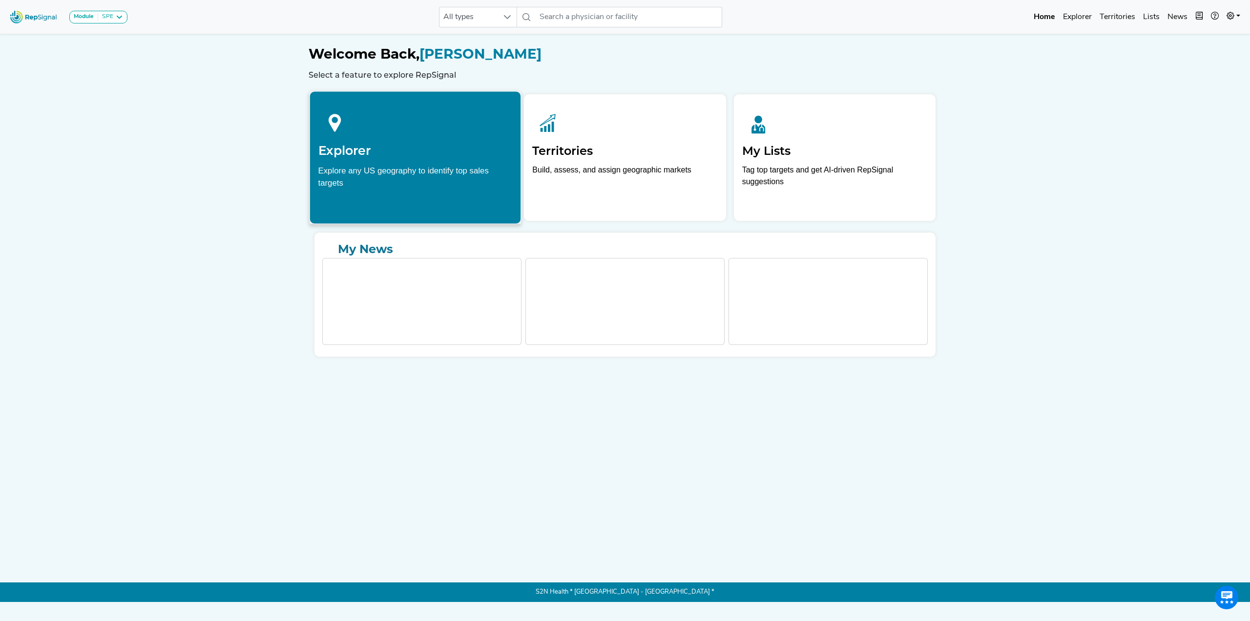  What do you see at coordinates (835, 157) in the screenshot?
I see `a: My ListsTag top targets and get AI-driven RepSignal suggestions` at bounding box center [835, 157].